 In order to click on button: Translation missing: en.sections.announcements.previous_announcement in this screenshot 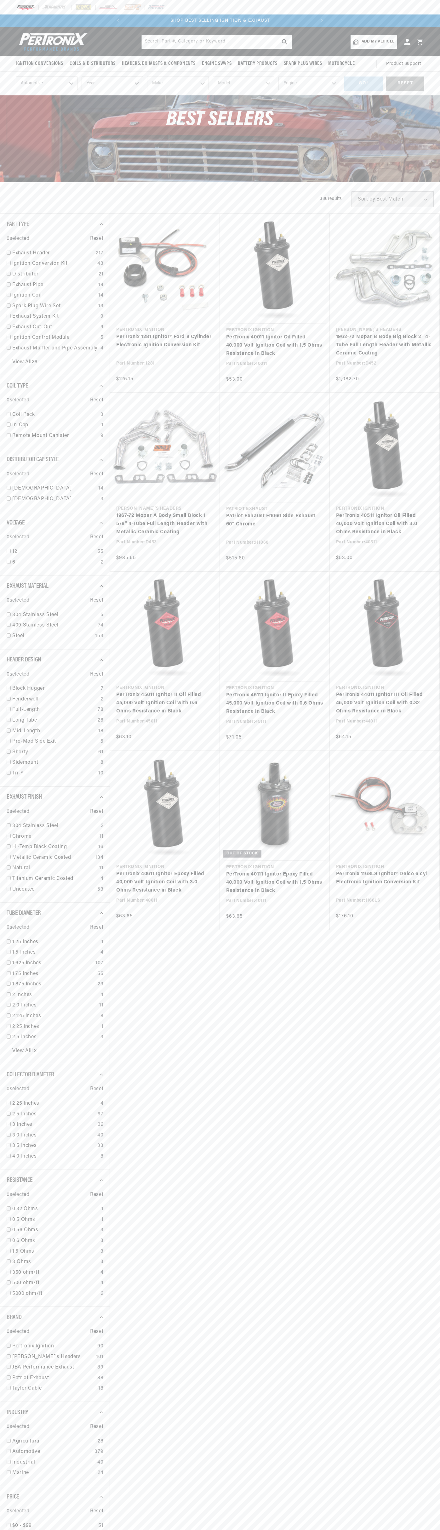, I will do `click(118, 21)`.